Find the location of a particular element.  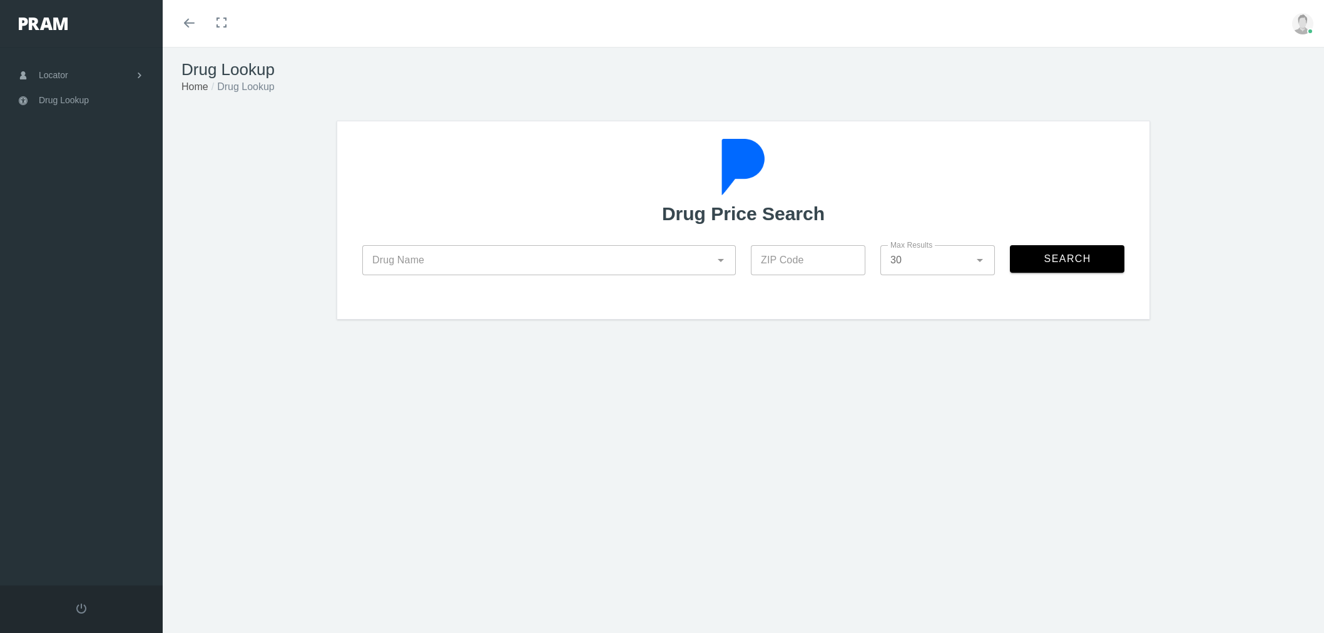

li: Drug Lookup is located at coordinates (241, 87).